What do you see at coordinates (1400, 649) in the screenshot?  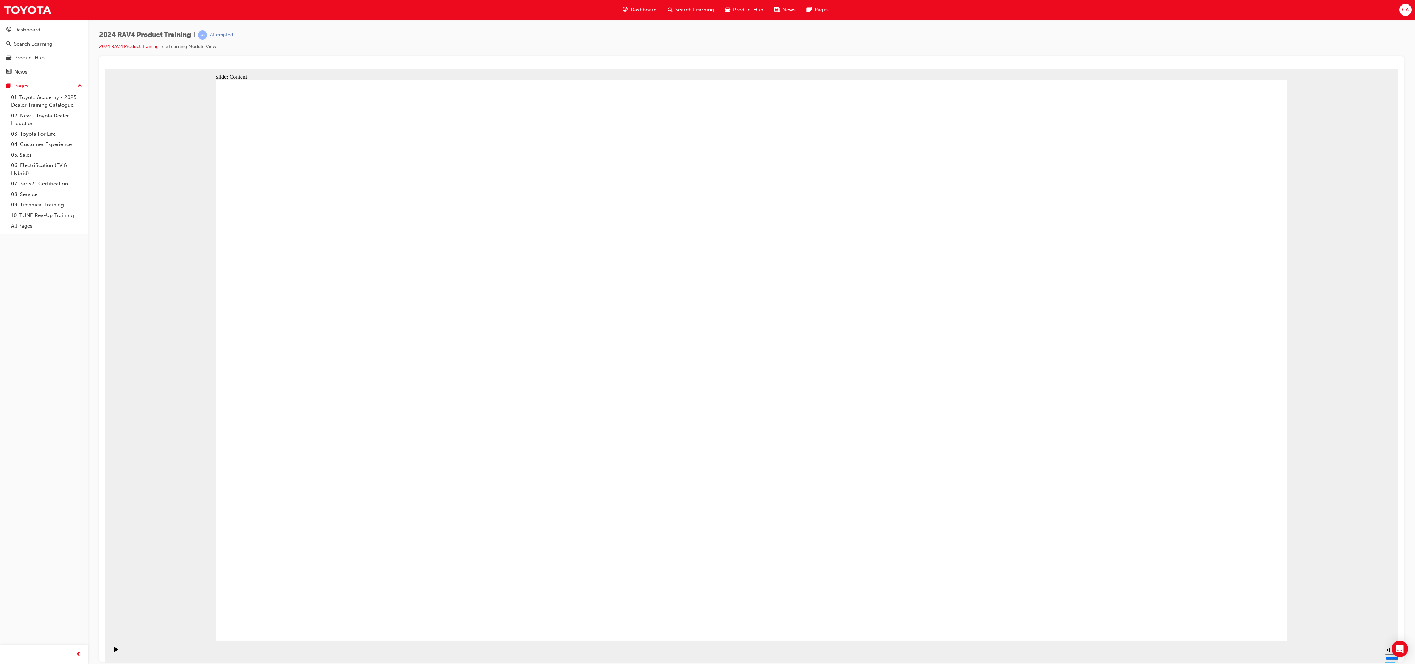 I see `div: Open Intercom Messenger` at bounding box center [1400, 649].